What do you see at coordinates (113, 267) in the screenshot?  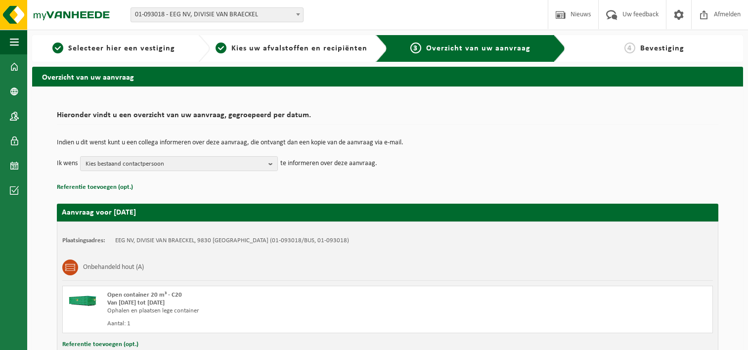 I see `h3: Onbehandeld hout (A)` at bounding box center [113, 267].